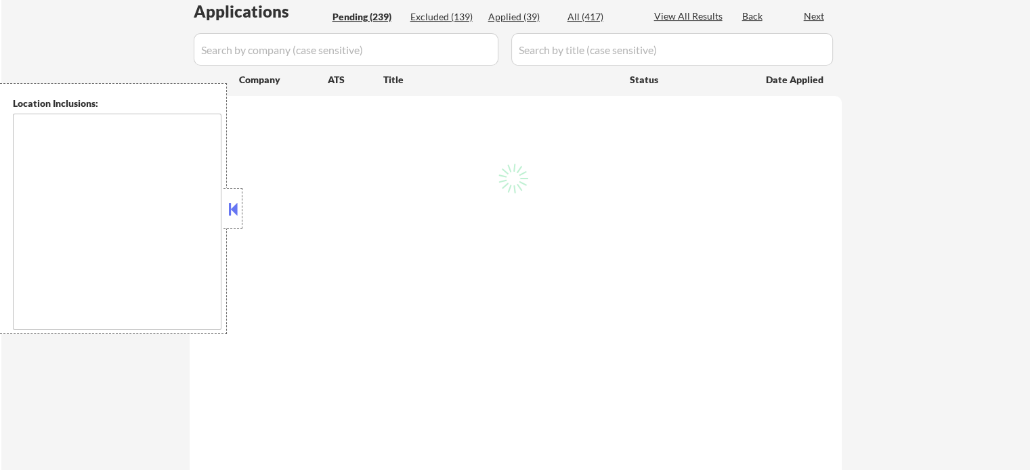  What do you see at coordinates (366, 17) in the screenshot?
I see `div: Pending (239)` at bounding box center [366, 17].